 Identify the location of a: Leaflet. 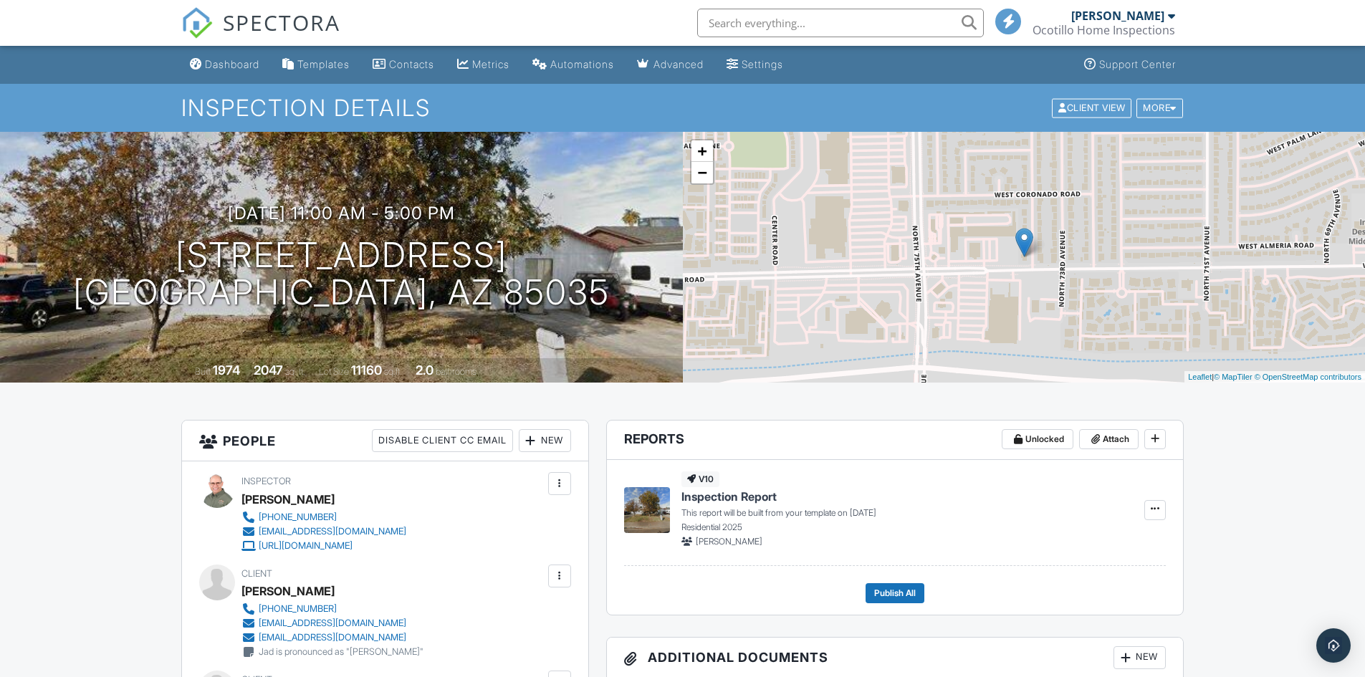
(1199, 377).